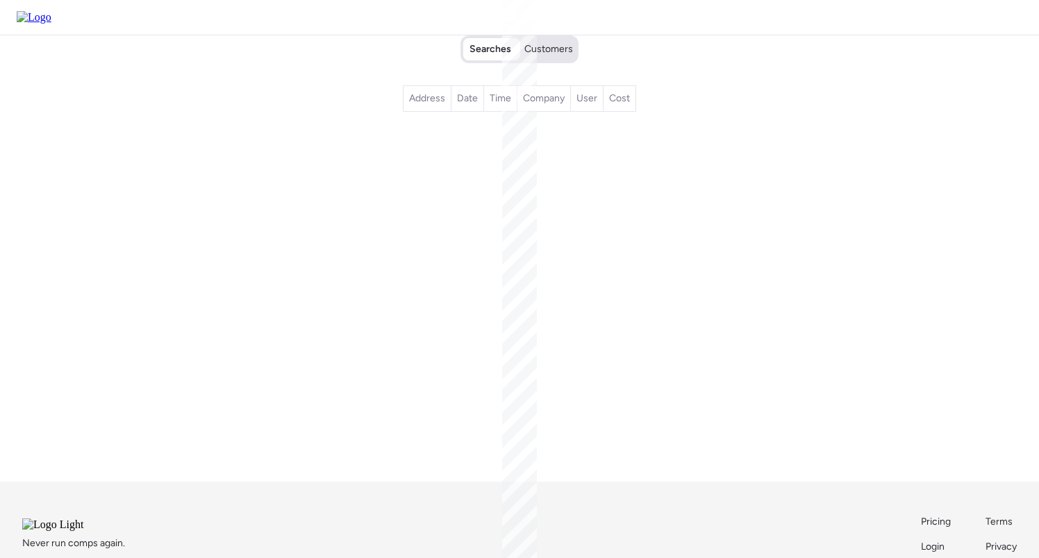 This screenshot has width=1039, height=558. Describe the element at coordinates (34, 17) in the screenshot. I see `img: Logo` at that location.